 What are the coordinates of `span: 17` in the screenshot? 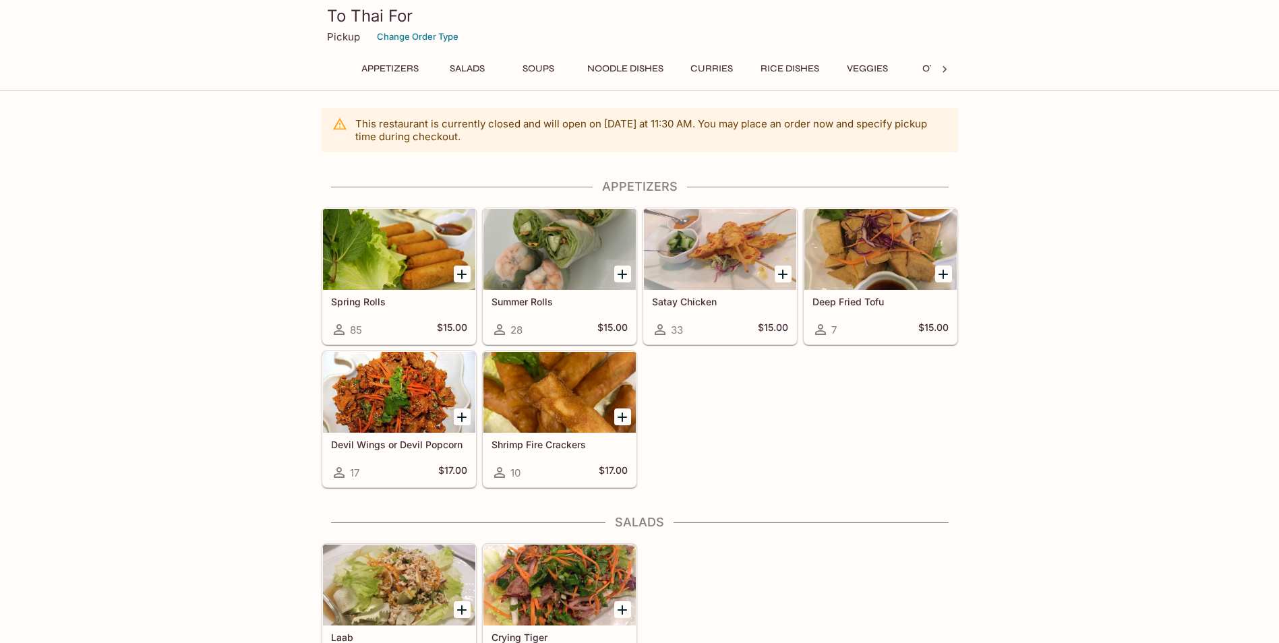 It's located at (355, 473).